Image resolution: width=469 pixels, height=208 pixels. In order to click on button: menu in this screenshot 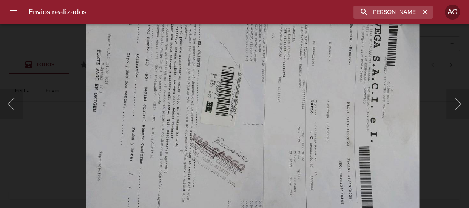, I will do `click(14, 12)`.